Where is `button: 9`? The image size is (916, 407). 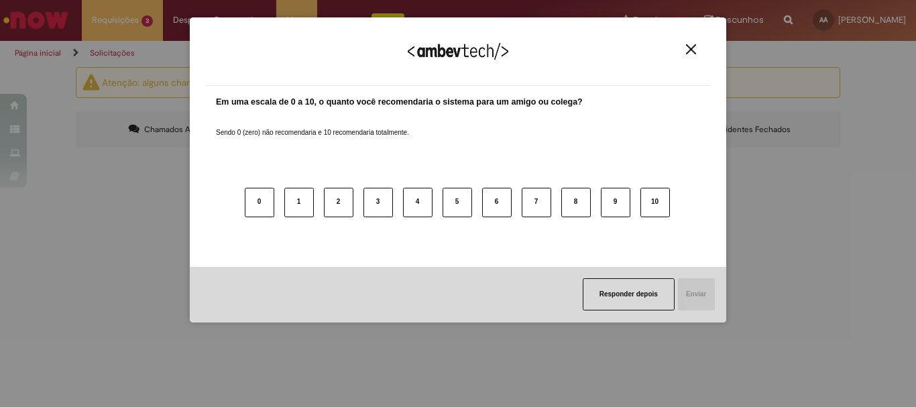 button: 9 is located at coordinates (615, 202).